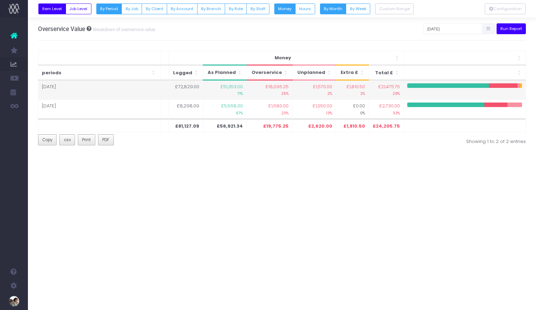 This screenshot has height=310, width=536. I want to click on span: £1,570.00, so click(322, 87).